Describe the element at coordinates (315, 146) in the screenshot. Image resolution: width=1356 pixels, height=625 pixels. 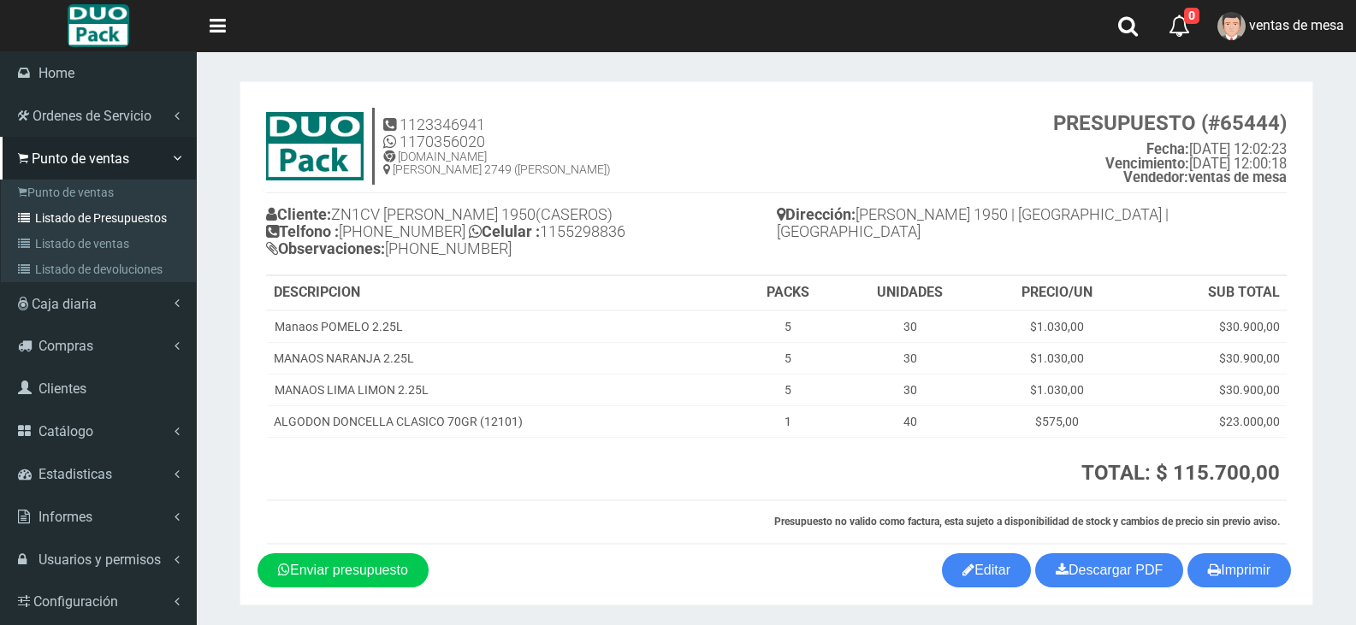
I see `img: 9k=` at that location.